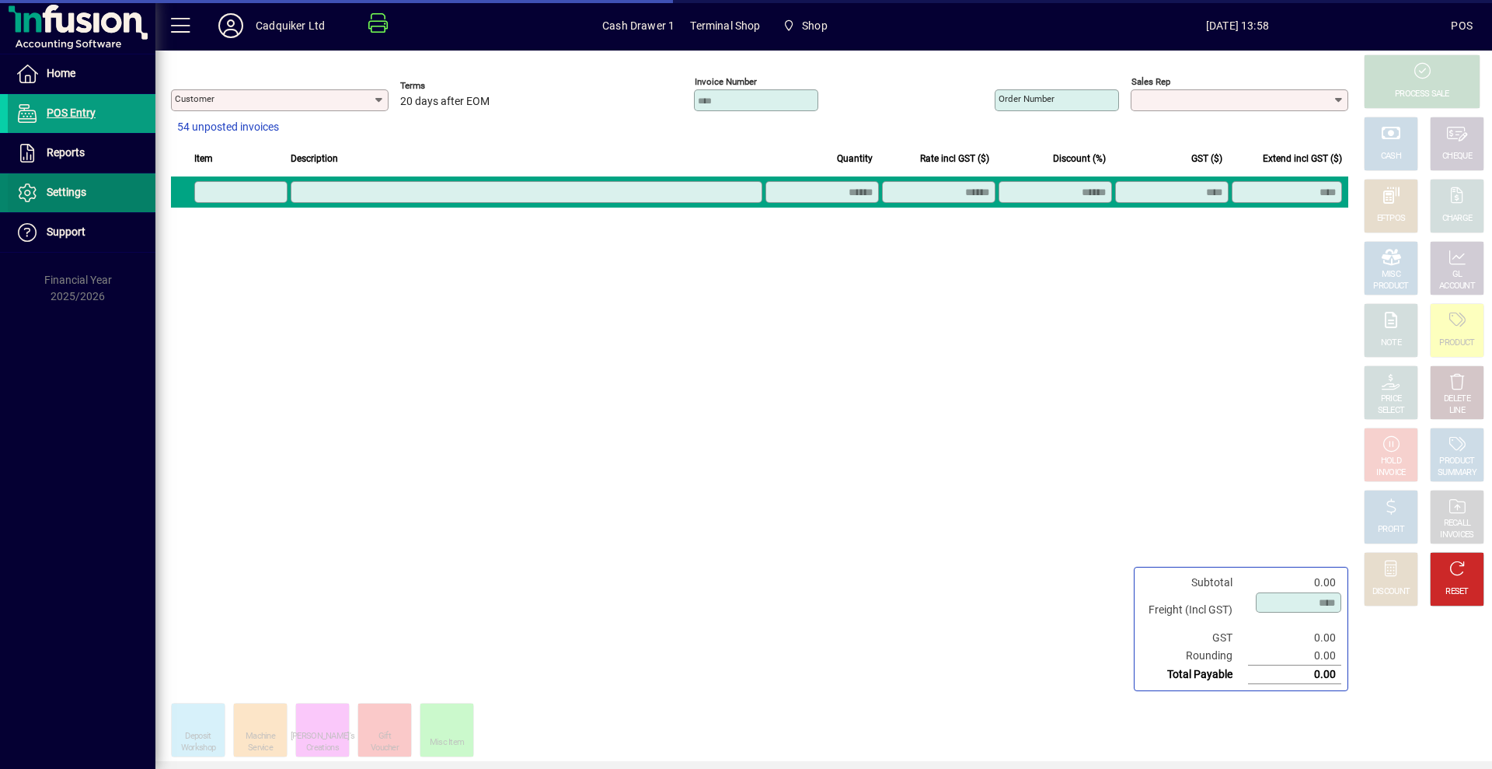 This screenshot has width=1492, height=769. What do you see at coordinates (1391, 274) in the screenshot?
I see `div: MISC` at bounding box center [1391, 274].